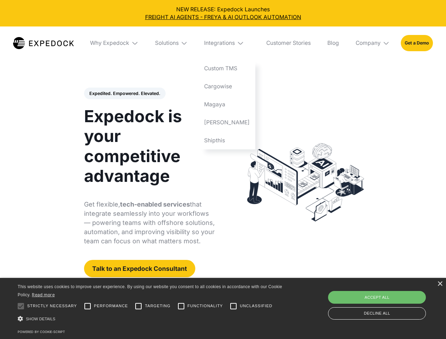 This screenshot has height=339, width=446. What do you see at coordinates (223, 13) in the screenshot?
I see `div: NEW RELEASE: Expedock Launches` at bounding box center [223, 13].